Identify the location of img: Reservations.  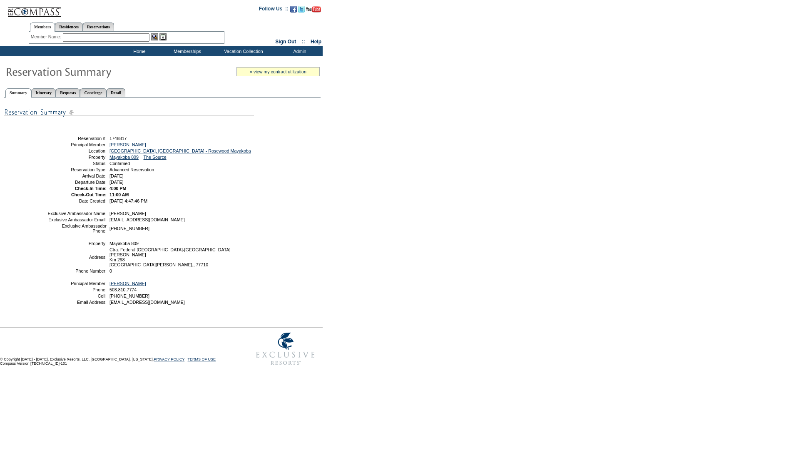
(163, 37).